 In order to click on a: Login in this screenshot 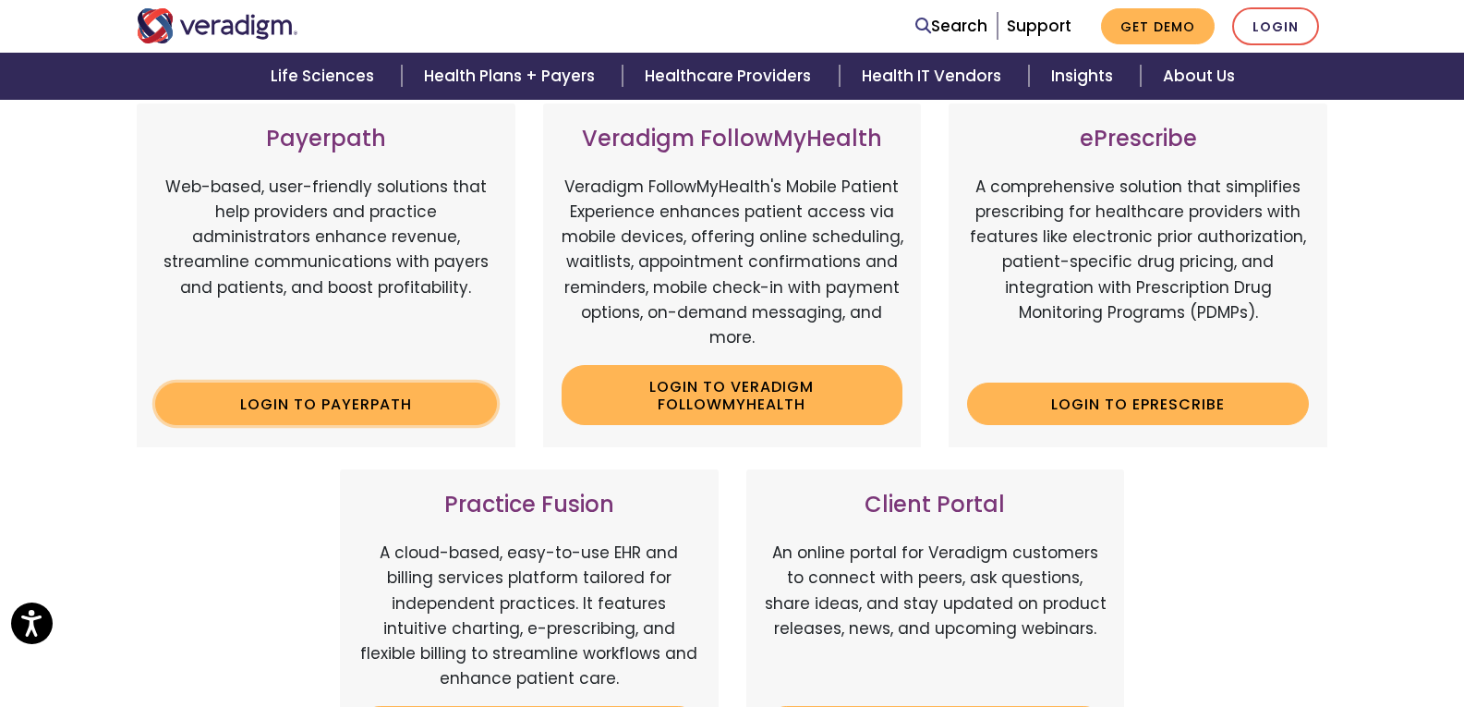, I will do `click(1275, 26)`.